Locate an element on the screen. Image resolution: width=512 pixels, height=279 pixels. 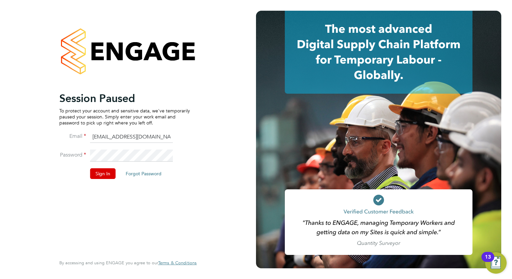
div: 13 is located at coordinates (488, 262).